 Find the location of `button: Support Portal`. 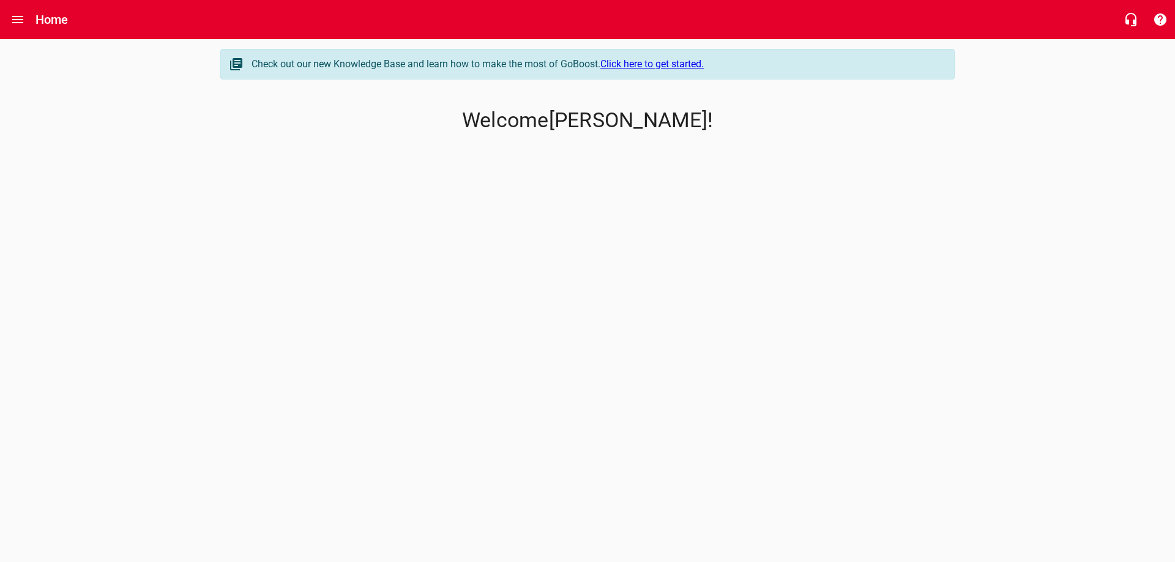

button: Support Portal is located at coordinates (1160, 20).